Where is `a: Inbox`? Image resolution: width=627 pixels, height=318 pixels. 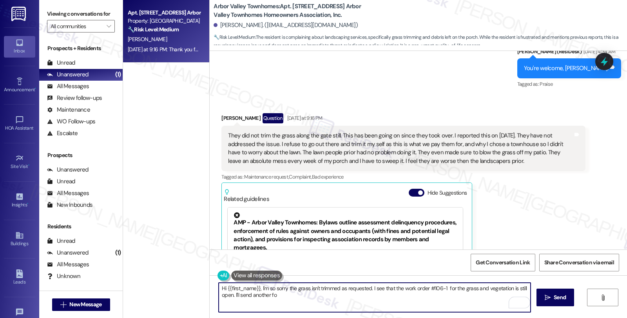
a: Inbox is located at coordinates (20, 47).